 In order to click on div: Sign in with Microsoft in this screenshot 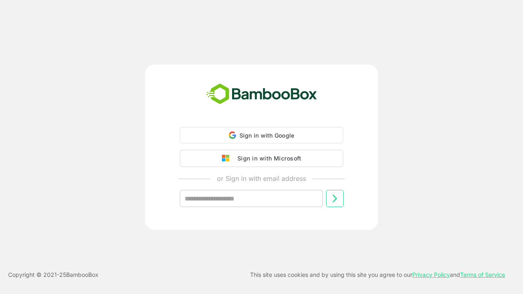, I will do `click(267, 159)`.